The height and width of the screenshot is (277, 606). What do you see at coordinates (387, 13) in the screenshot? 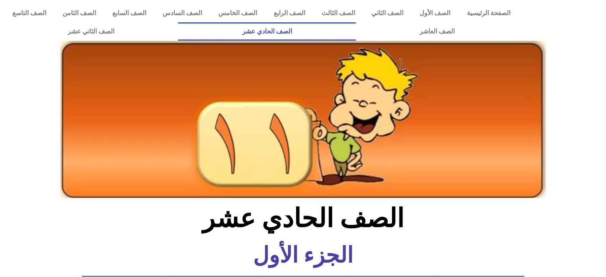
I see `a: الصف الثاني` at bounding box center [387, 13].